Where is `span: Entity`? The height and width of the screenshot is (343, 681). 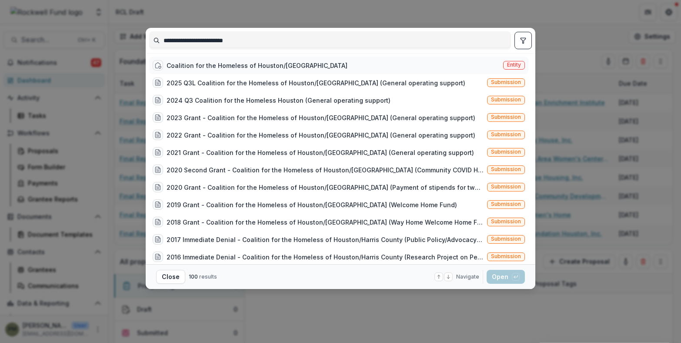
span: Entity is located at coordinates (514, 65).